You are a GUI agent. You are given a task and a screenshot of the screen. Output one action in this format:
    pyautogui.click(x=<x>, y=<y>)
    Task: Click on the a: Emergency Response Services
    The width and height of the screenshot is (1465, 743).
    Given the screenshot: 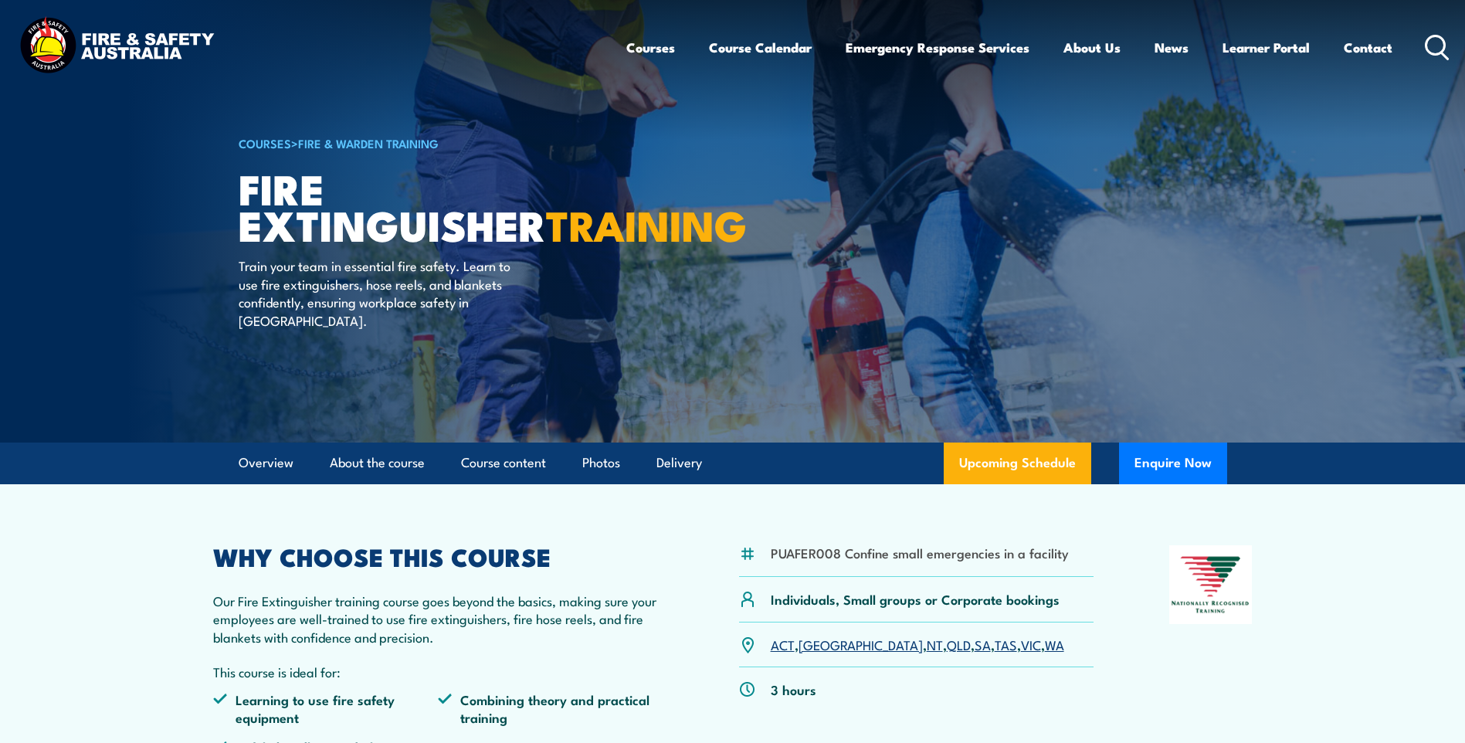 What is the action you would take?
    pyautogui.click(x=937, y=47)
    